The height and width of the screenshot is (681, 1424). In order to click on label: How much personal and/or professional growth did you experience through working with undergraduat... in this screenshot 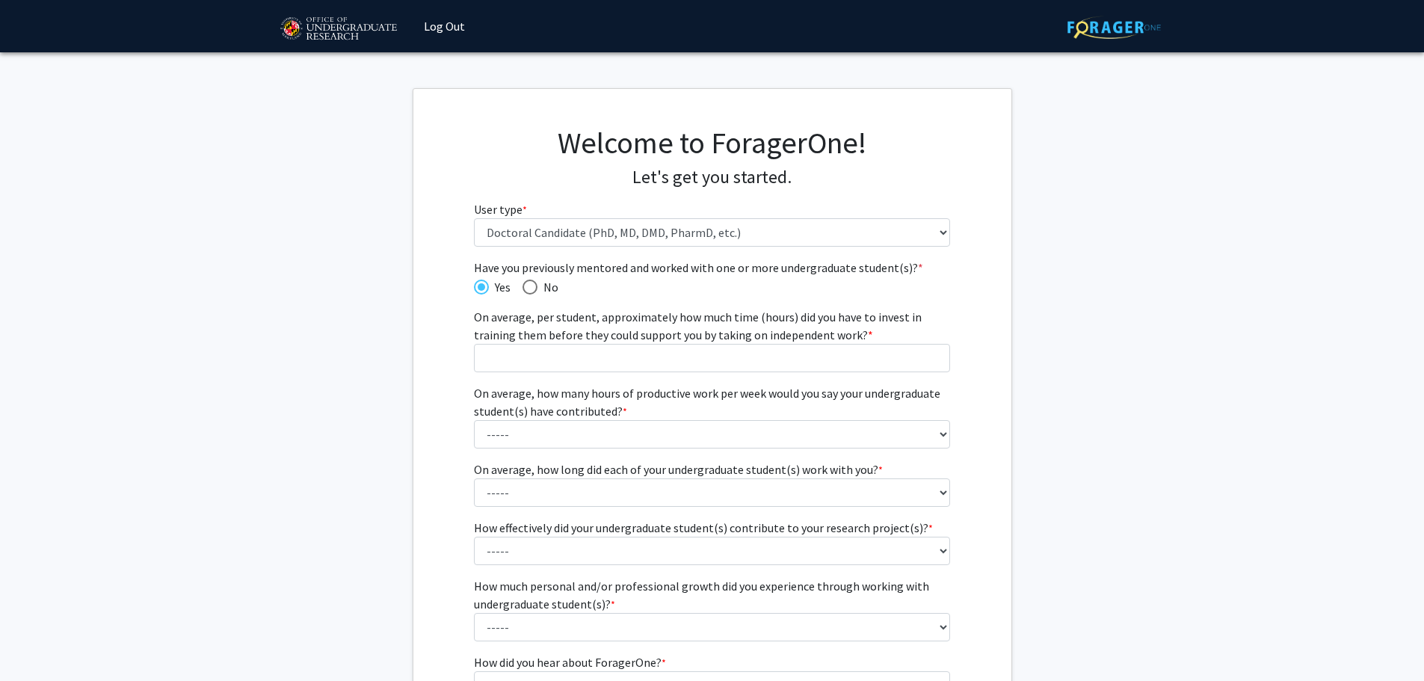, I will do `click(712, 595)`.